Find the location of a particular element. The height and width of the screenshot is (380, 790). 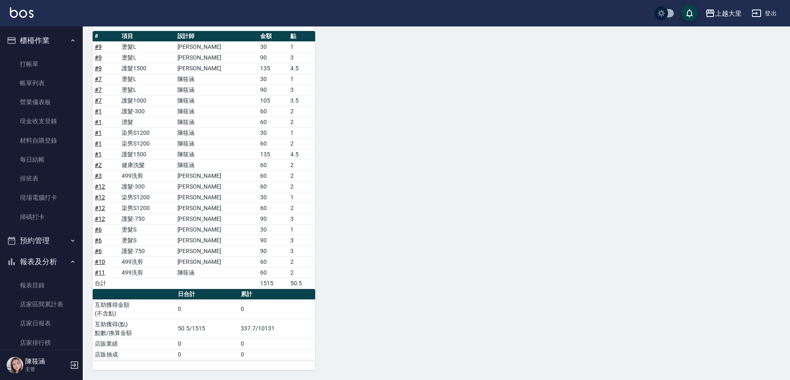

a: #3 is located at coordinates (98, 176).